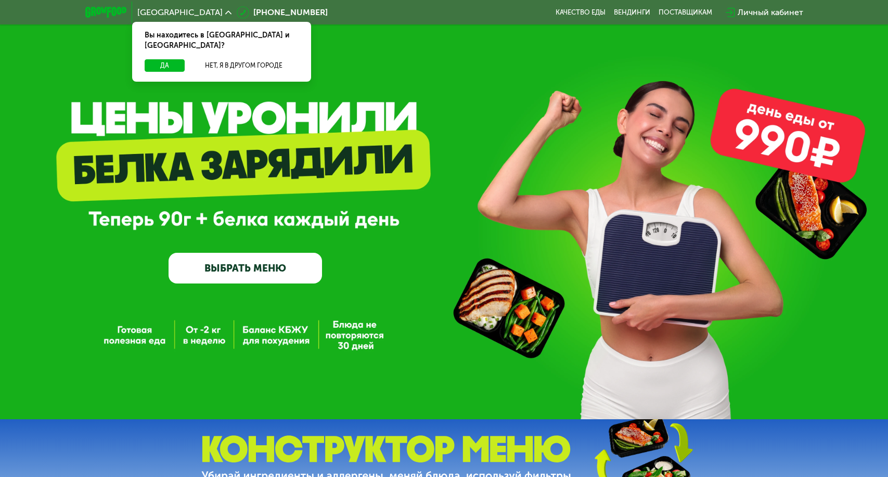 The width and height of the screenshot is (888, 477). What do you see at coordinates (685, 12) in the screenshot?
I see `div: поставщикам` at bounding box center [685, 12].